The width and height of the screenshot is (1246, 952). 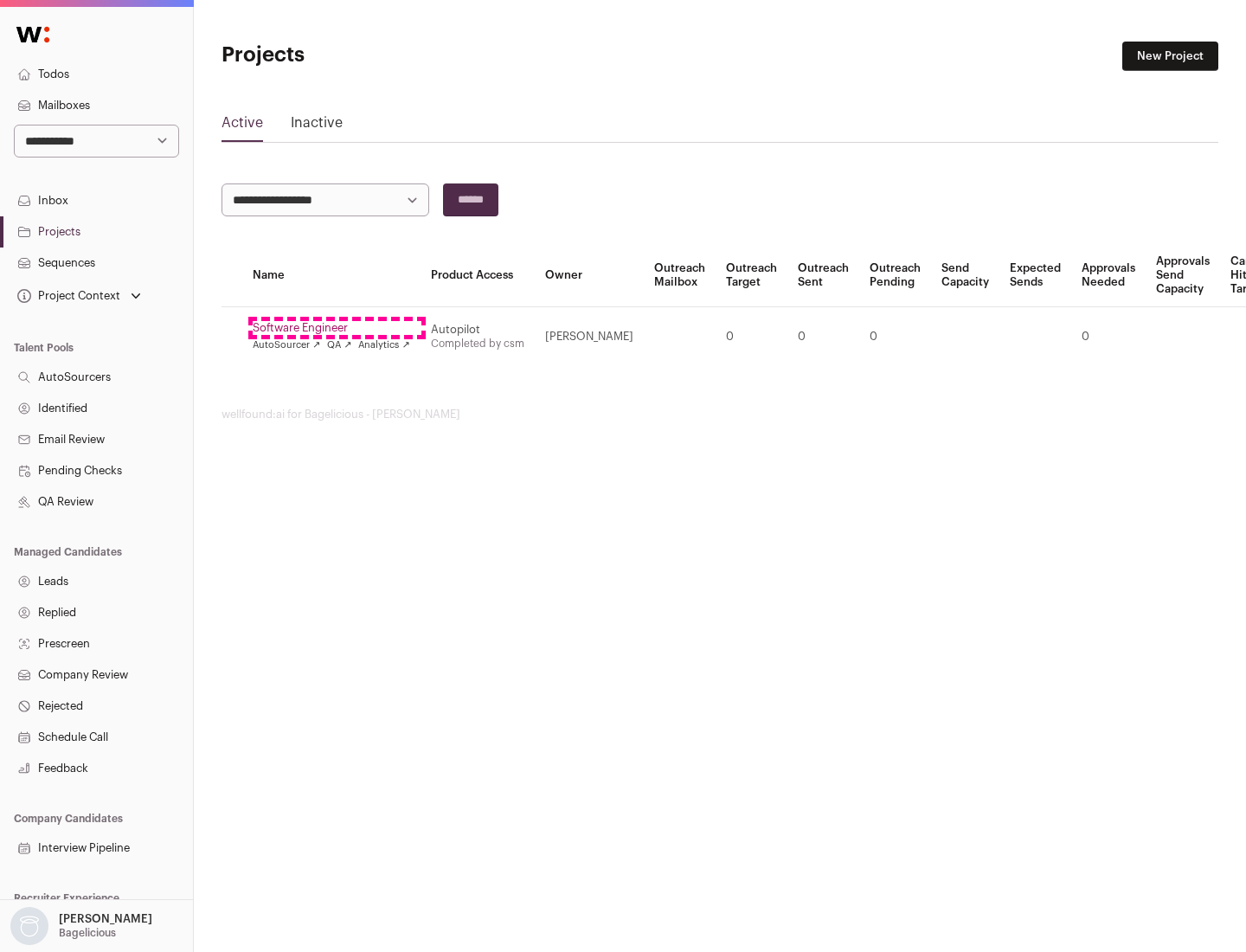 What do you see at coordinates (287, 345) in the screenshot?
I see `a: AutoSourcer ↗` at bounding box center [287, 345].